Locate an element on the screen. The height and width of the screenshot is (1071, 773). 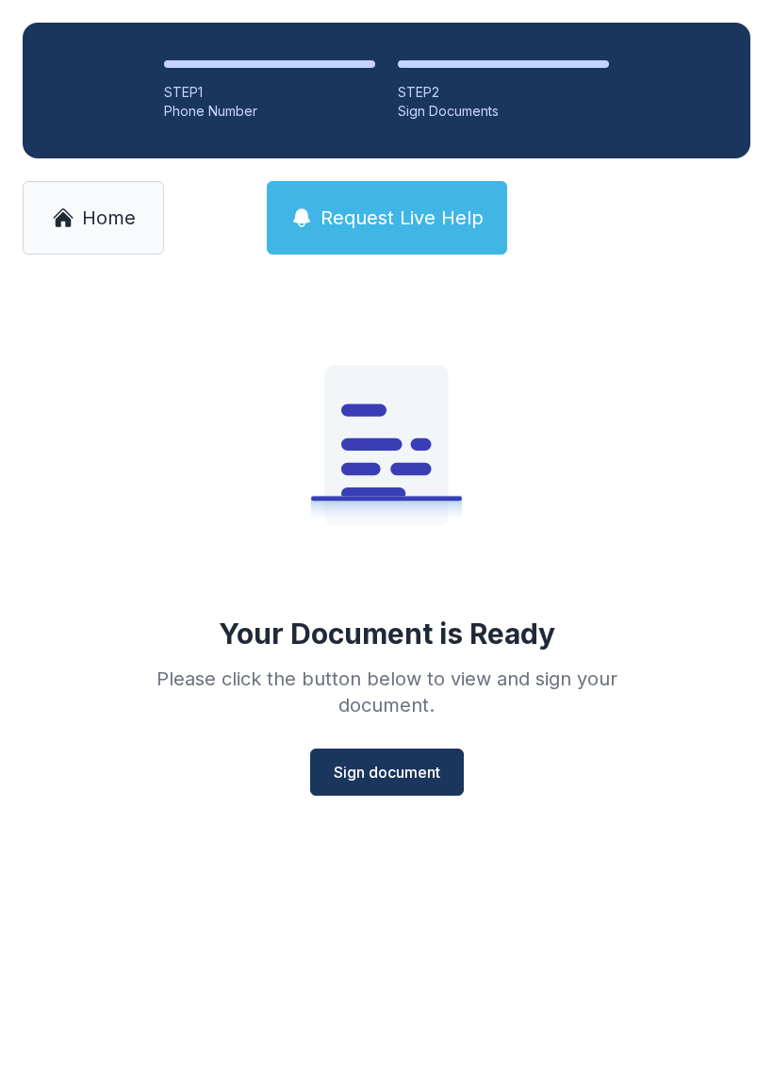
div: STEP 2 is located at coordinates (504, 92).